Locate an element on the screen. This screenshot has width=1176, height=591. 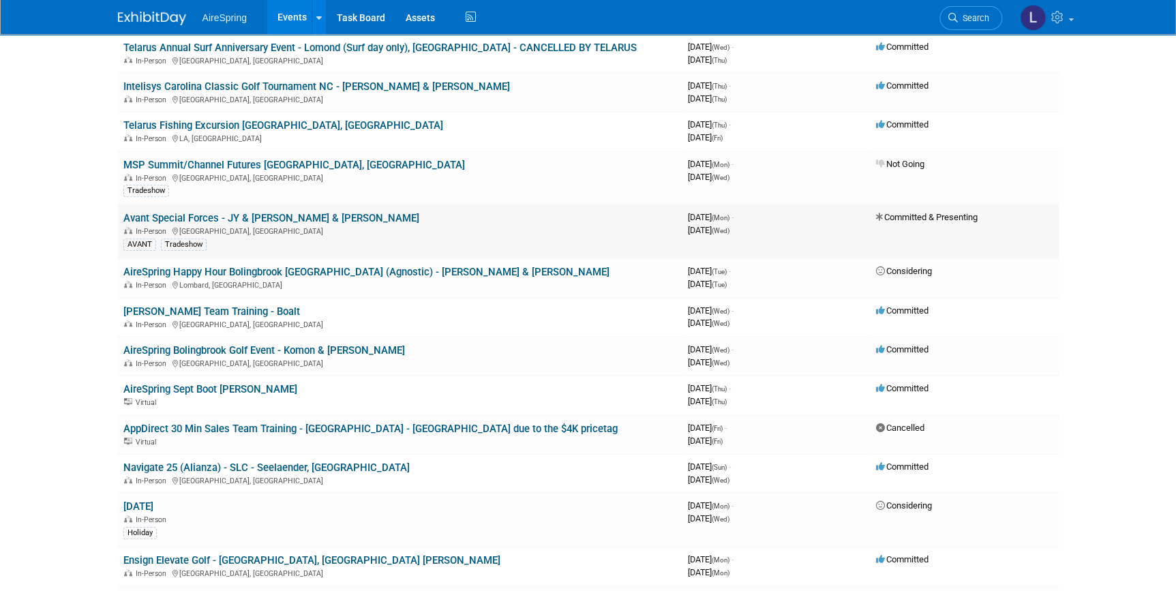
img: ExhibitDay is located at coordinates (152, 18).